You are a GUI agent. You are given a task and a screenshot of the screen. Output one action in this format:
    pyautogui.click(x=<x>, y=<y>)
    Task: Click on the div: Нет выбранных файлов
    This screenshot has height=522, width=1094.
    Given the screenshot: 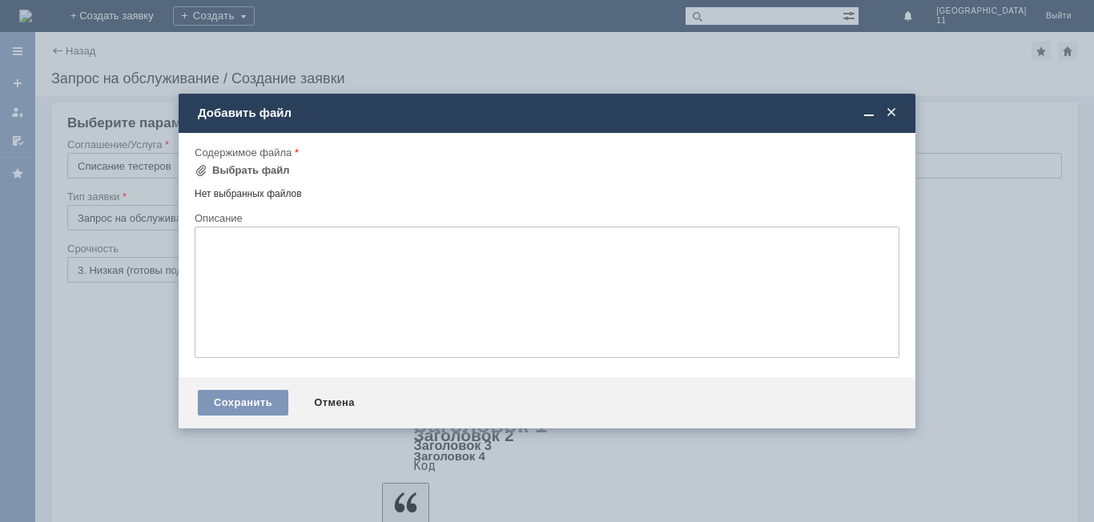 What is the action you would take?
    pyautogui.click(x=547, y=191)
    